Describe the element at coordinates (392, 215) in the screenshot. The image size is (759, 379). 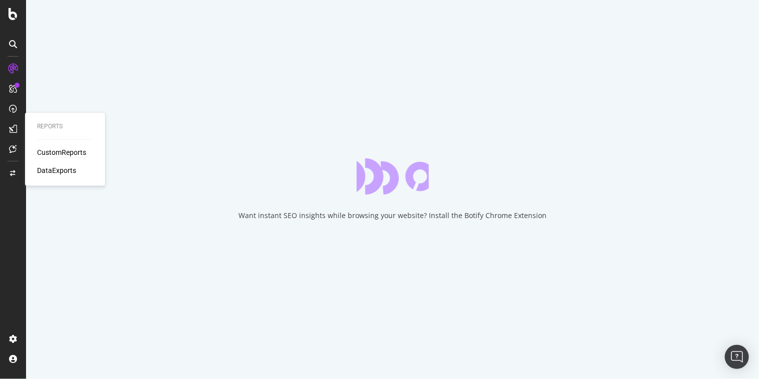
I see `div: Want instant SEO insights while browsing your website? Install the Botify Chrome Extension` at that location.